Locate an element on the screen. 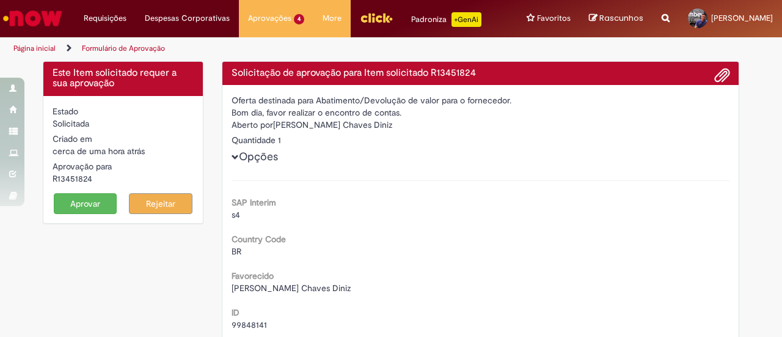  div: 27/08/2025 15:57:50 is located at coordinates (123, 151).